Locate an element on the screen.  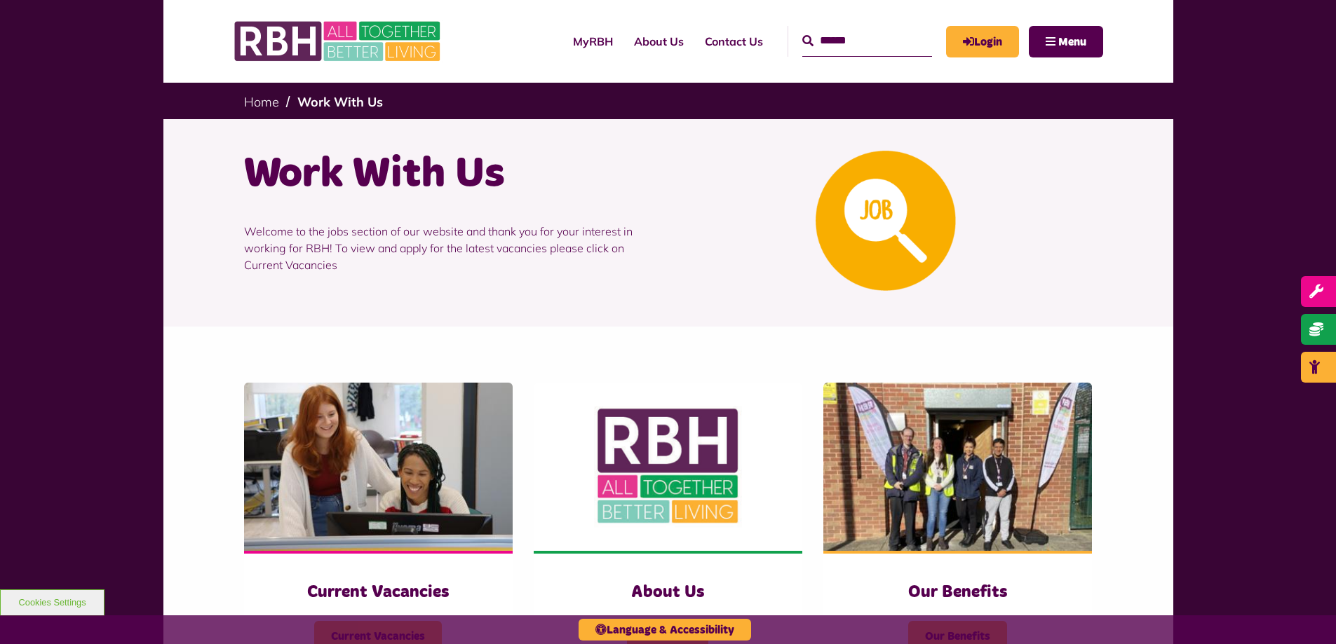
a: Work With Us is located at coordinates (340, 102).